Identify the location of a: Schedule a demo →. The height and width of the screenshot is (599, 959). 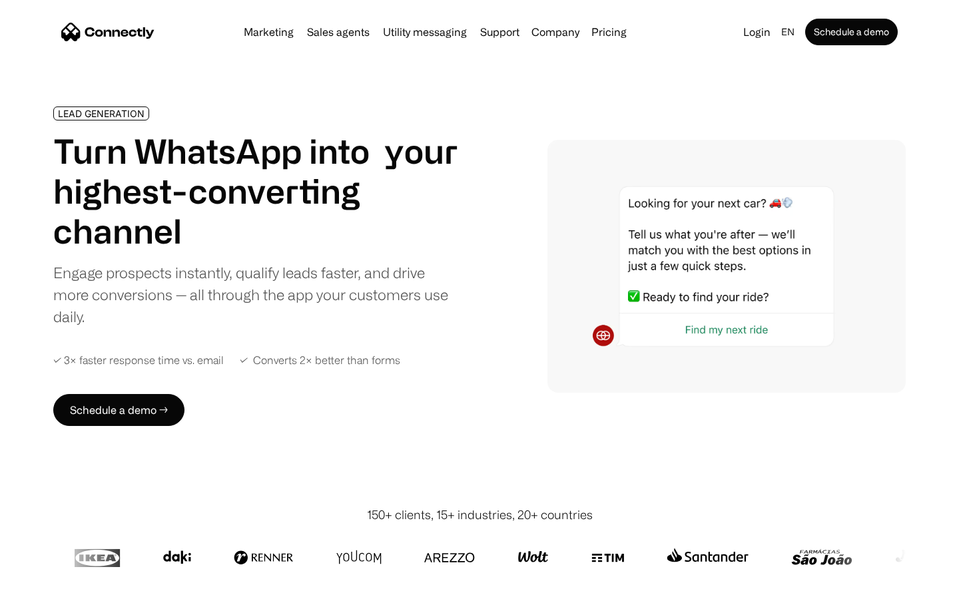
(119, 410).